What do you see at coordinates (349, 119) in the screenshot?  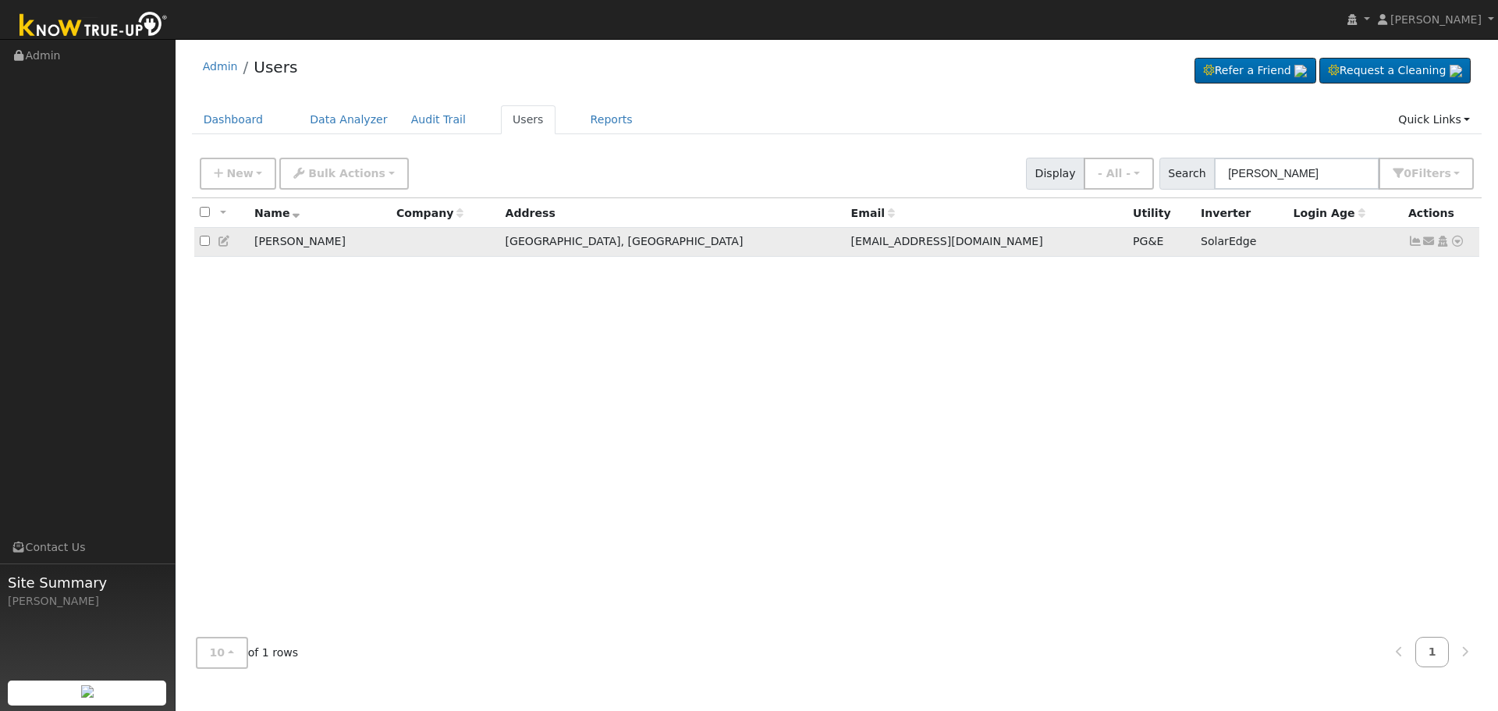 I see `a: Data Analyzer` at bounding box center [349, 119].